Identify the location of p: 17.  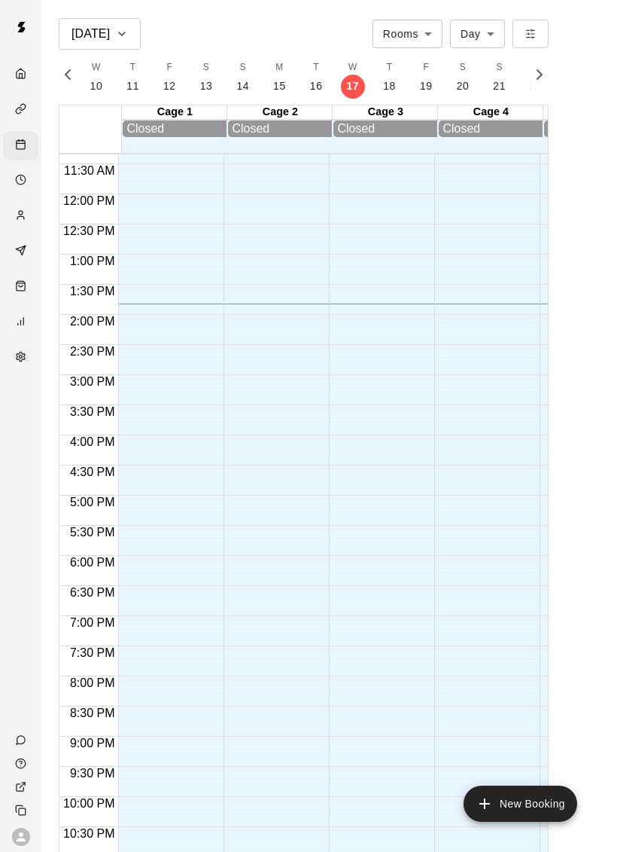
(353, 86).